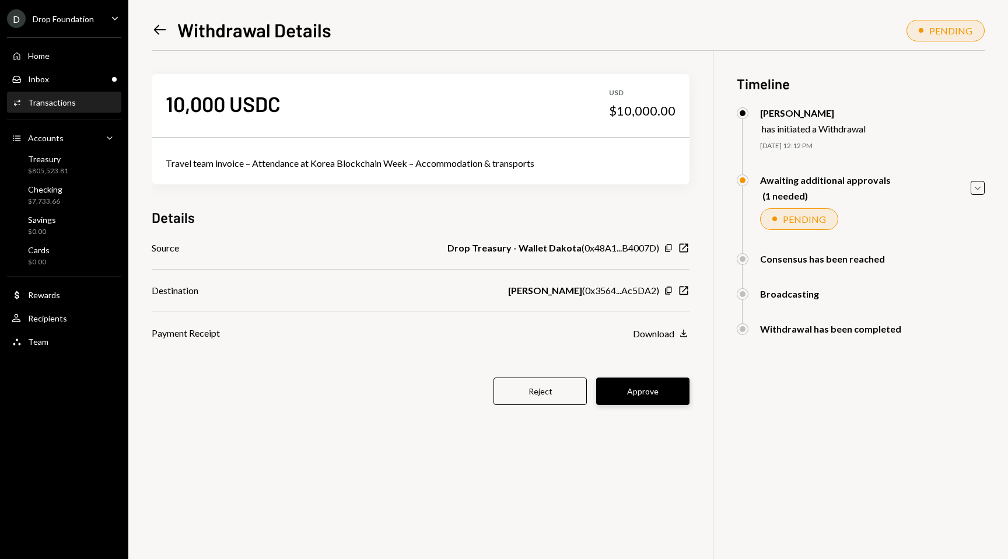 The width and height of the screenshot is (1008, 559). Describe the element at coordinates (64, 256) in the screenshot. I see `a: Cards$0.00` at that location.